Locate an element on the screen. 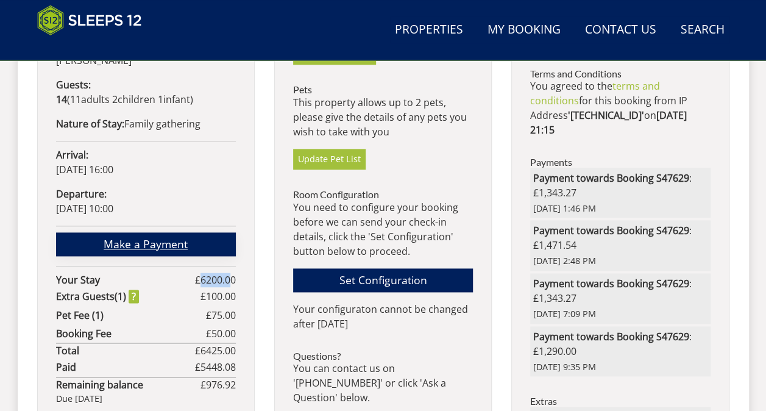  strong: Arrival: is located at coordinates (72, 155).